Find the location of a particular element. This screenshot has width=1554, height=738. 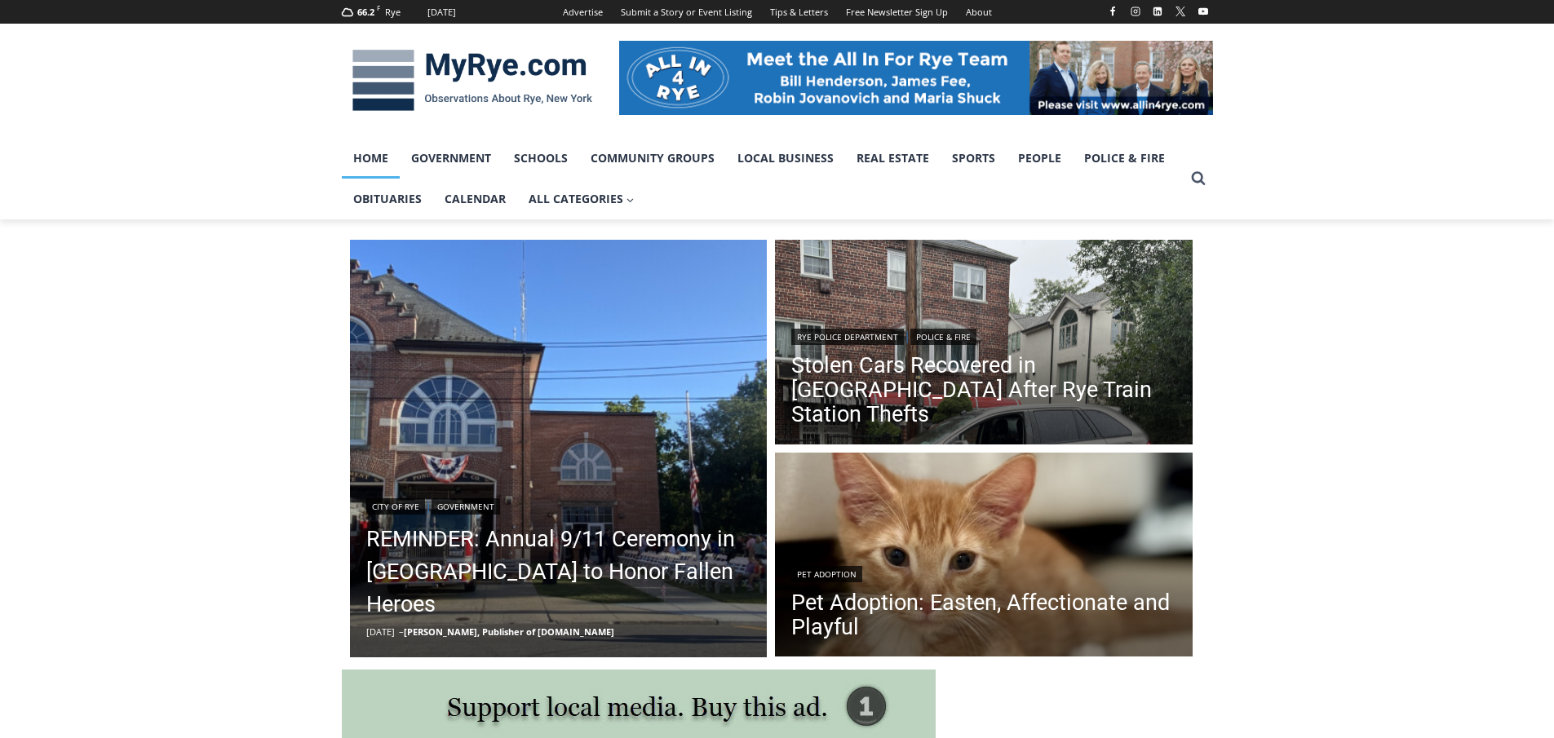

button: View Search Form is located at coordinates (1198, 179).